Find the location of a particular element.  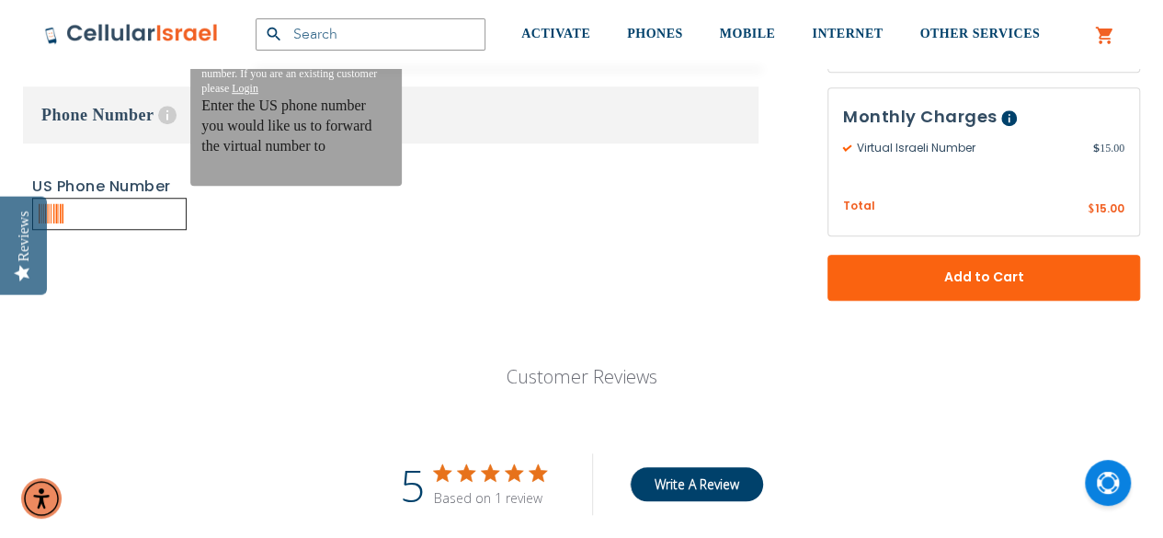

span: Virtual Israeli Number is located at coordinates (968, 148).